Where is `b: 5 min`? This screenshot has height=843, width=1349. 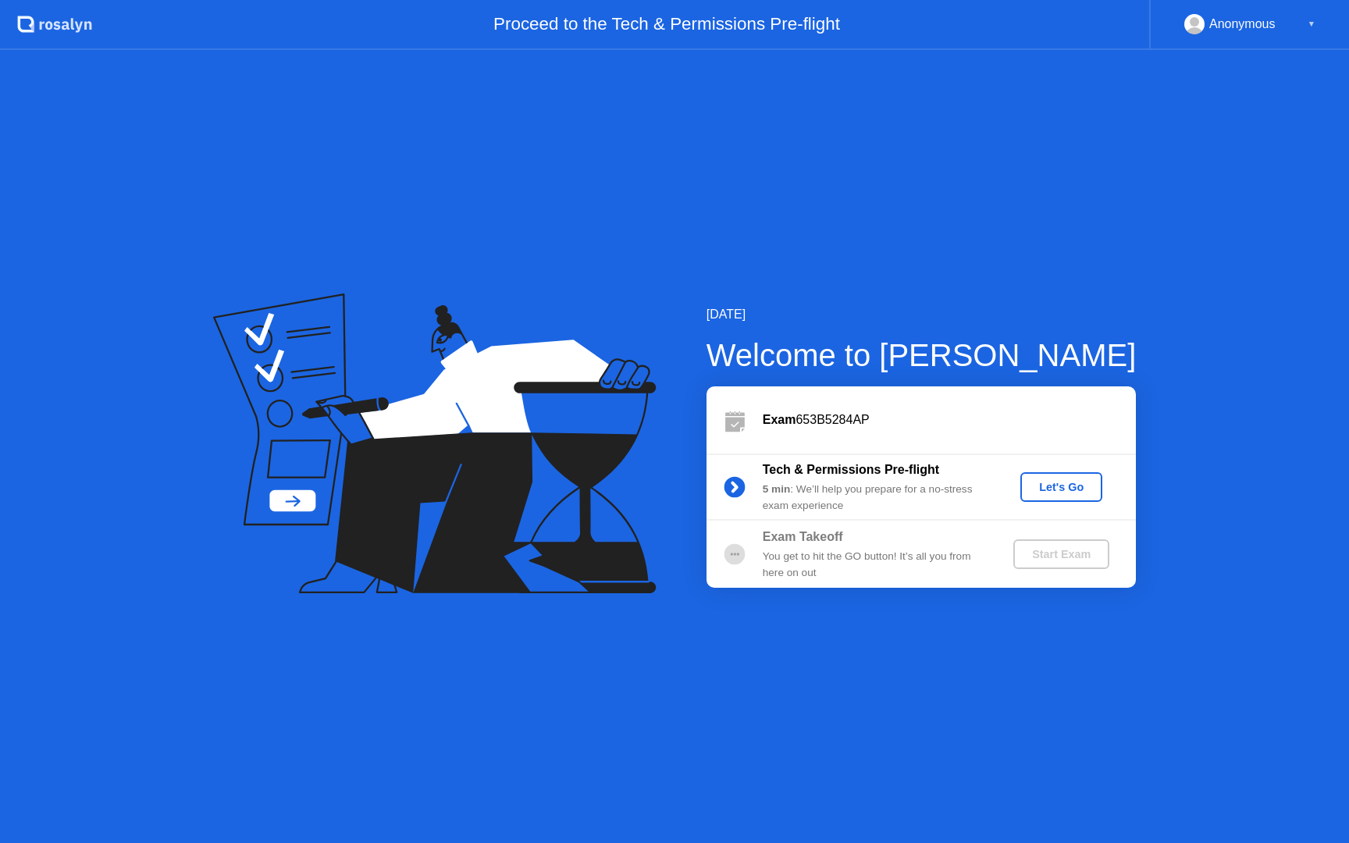 b: 5 min is located at coordinates (777, 489).